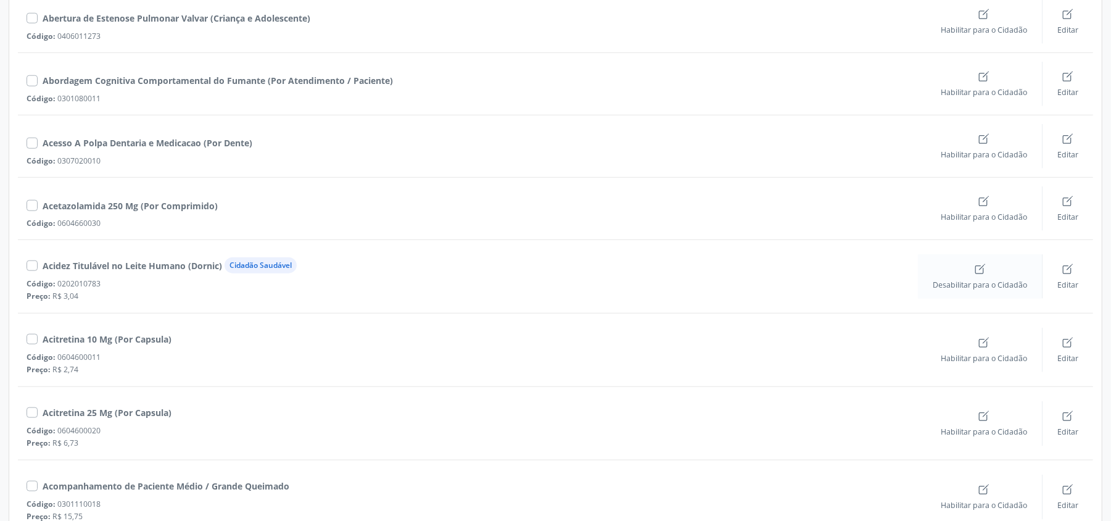  I want to click on div: 0604600020, so click(476, 430).